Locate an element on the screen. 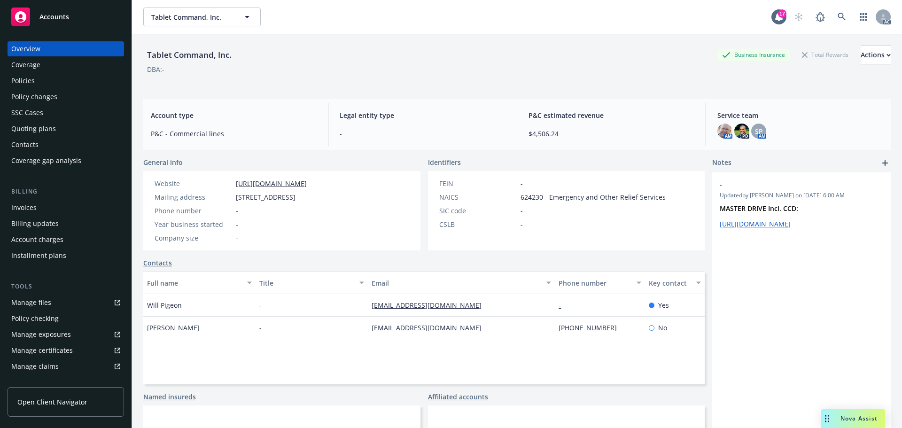  a: Policy checking is located at coordinates (66, 319).